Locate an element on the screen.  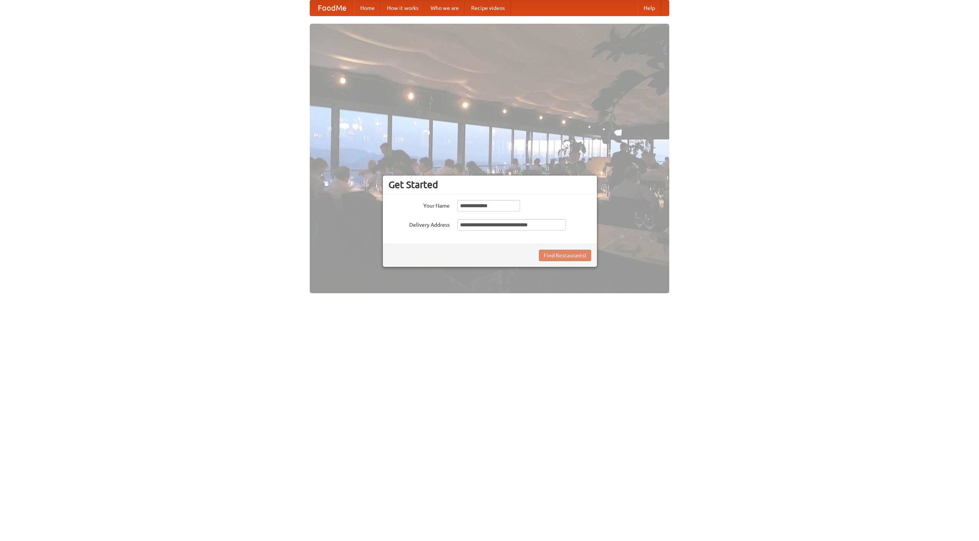
a: Recipe videos is located at coordinates (488, 8).